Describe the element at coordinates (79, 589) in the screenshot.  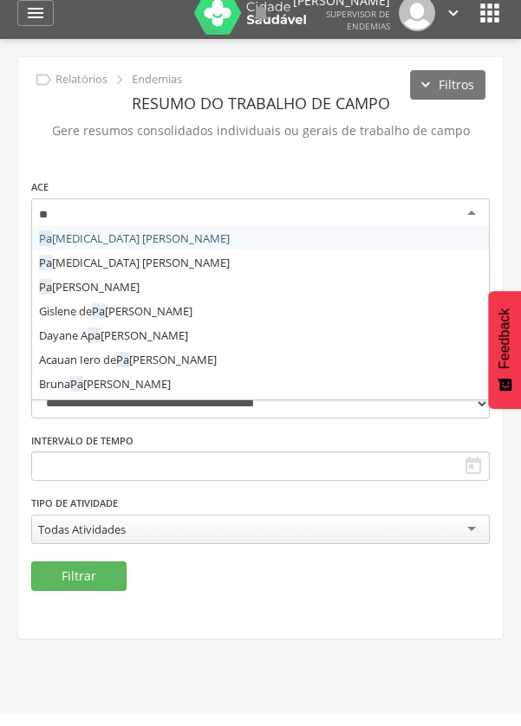
I see `button: Filtrar` at that location.